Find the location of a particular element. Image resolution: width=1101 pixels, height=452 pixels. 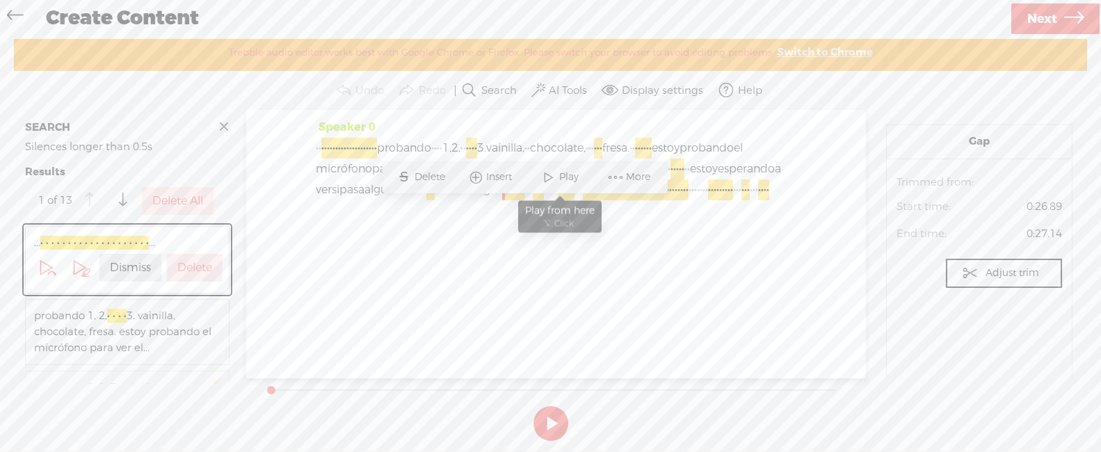

span: el is located at coordinates (738, 148).